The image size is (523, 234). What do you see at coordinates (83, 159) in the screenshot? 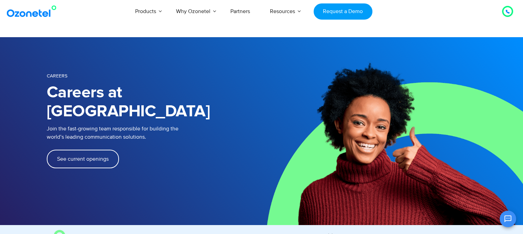
I see `a: See current openings` at bounding box center [83, 159].